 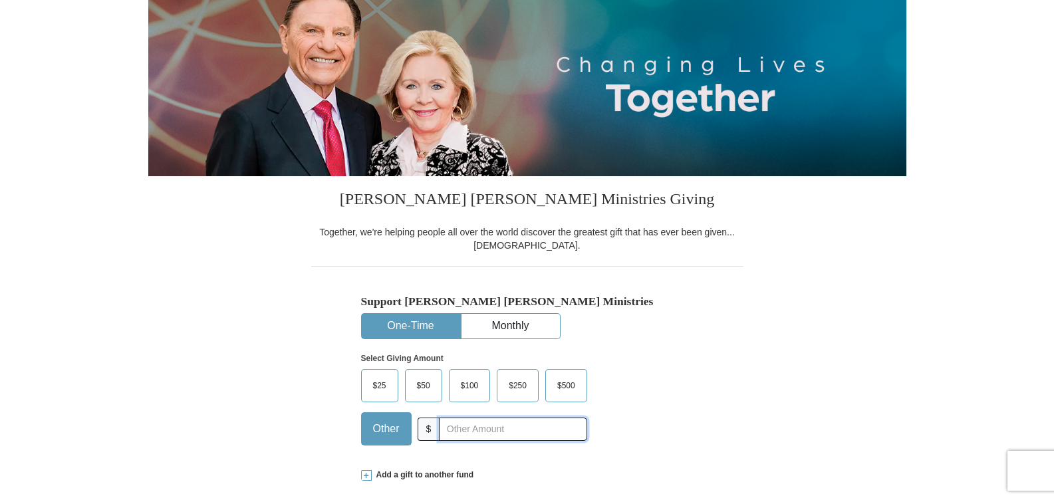 What do you see at coordinates (566, 386) in the screenshot?
I see `span: $500` at bounding box center [566, 386].